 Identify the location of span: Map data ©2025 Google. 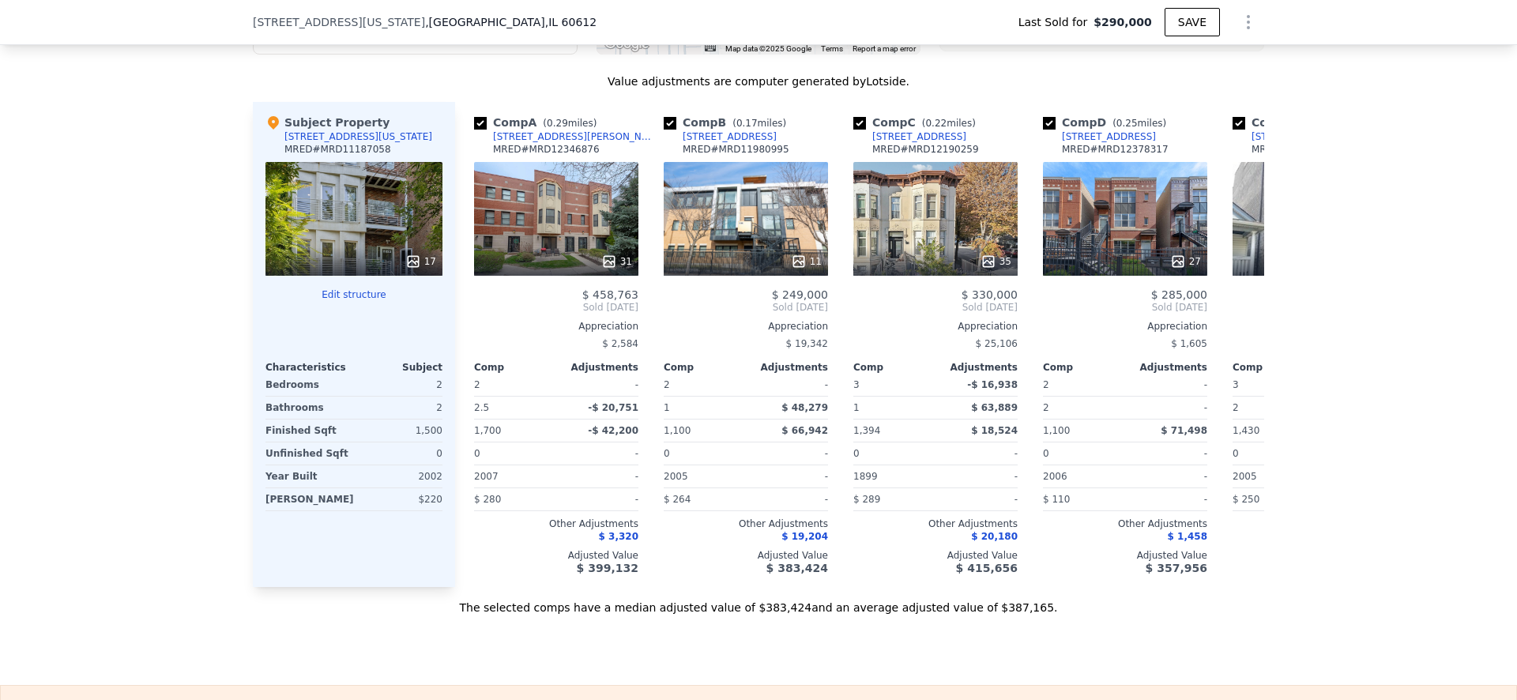
(768, 48).